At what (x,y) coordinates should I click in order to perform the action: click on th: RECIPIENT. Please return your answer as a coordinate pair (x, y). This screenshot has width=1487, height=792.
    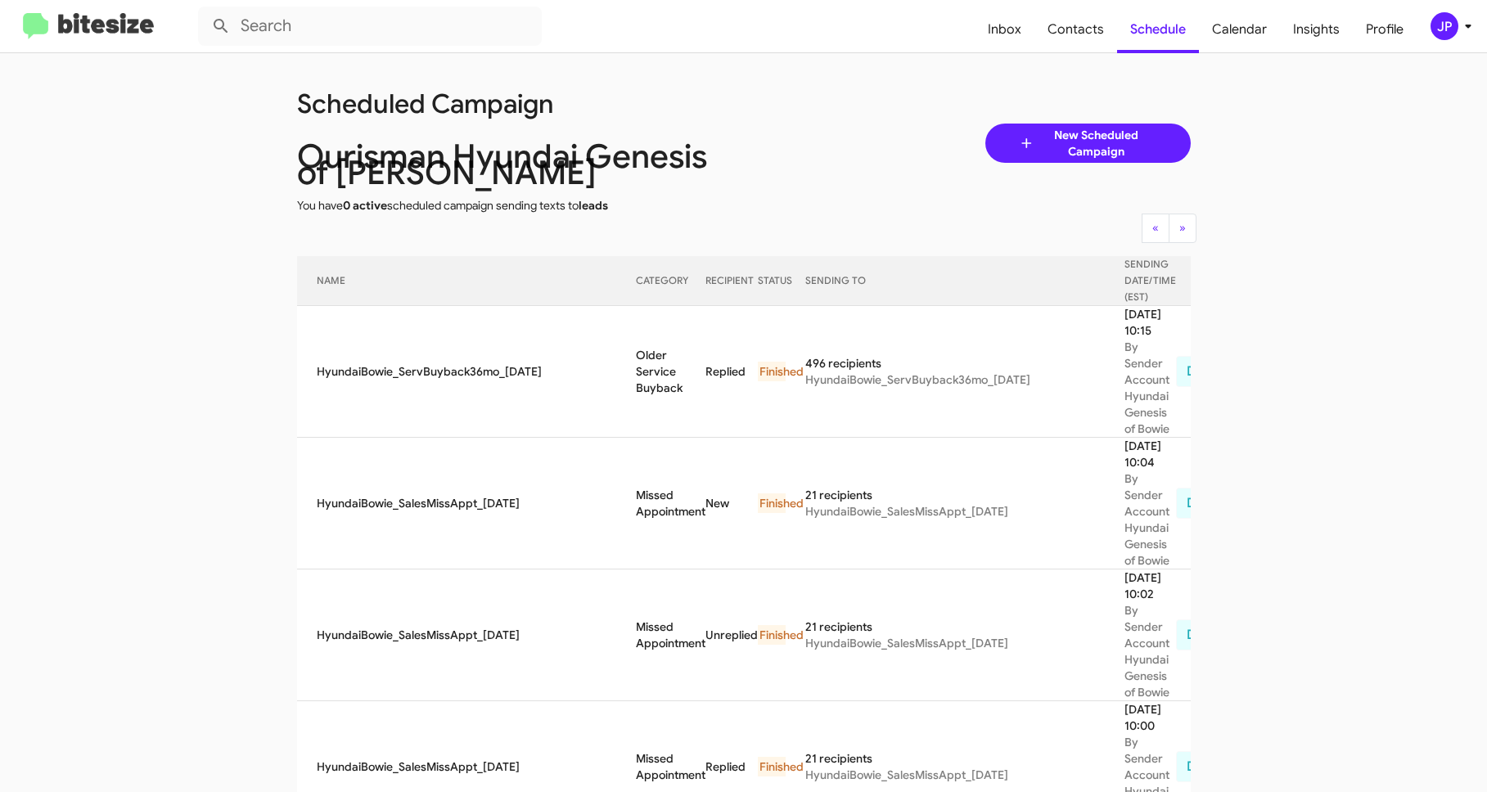
    Looking at the image, I should click on (732, 281).